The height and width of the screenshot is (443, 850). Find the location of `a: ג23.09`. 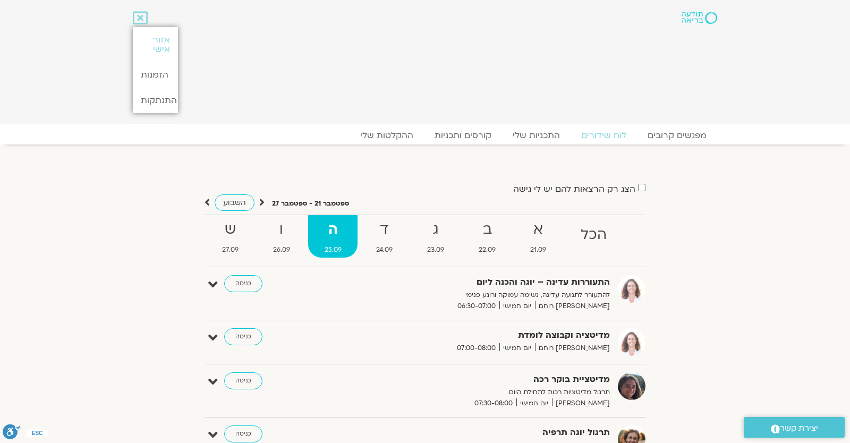

a: ג23.09 is located at coordinates (435, 236).